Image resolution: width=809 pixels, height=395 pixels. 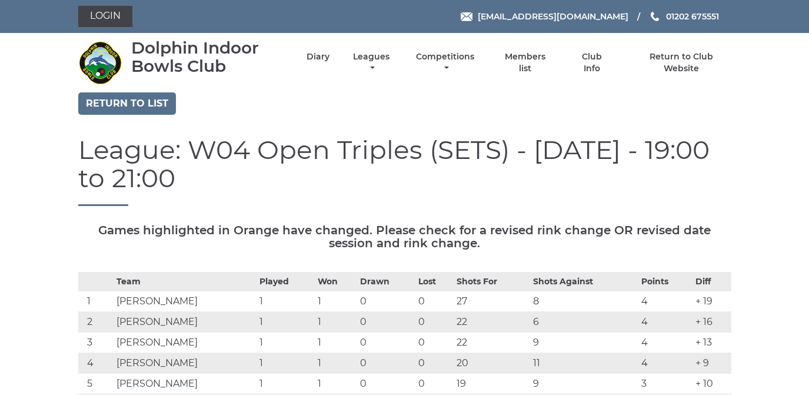 What do you see at coordinates (467, 16) in the screenshot?
I see `img: Email` at bounding box center [467, 16].